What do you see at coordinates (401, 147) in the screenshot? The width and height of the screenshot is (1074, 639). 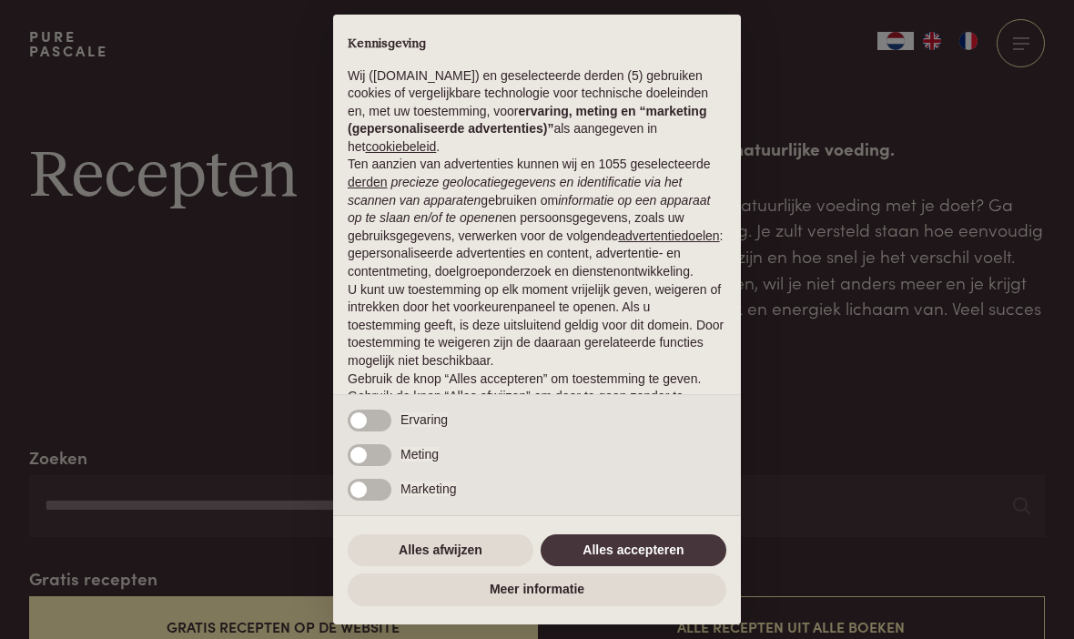 I see `a: cookiebeleid` at bounding box center [401, 147].